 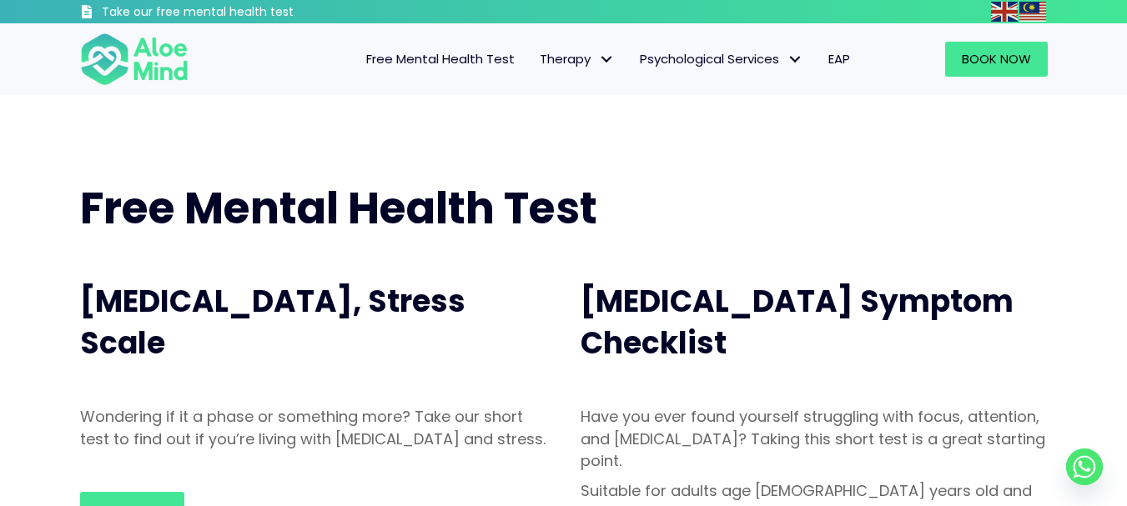 What do you see at coordinates (1033, 12) in the screenshot?
I see `img: ms` at bounding box center [1033, 12].